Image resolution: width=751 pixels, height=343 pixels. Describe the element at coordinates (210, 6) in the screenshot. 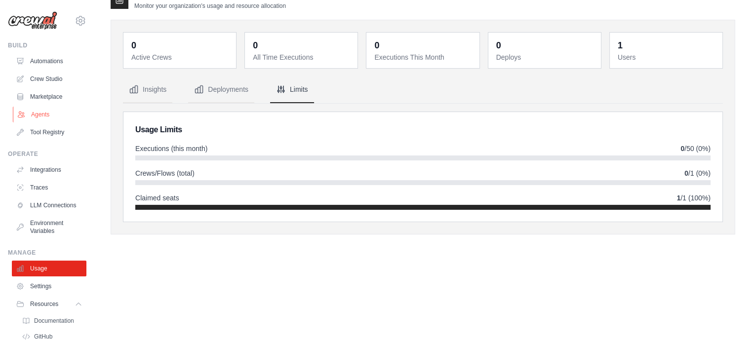

I see `p: Monitor your organization's usage and resource allocation` at that location.